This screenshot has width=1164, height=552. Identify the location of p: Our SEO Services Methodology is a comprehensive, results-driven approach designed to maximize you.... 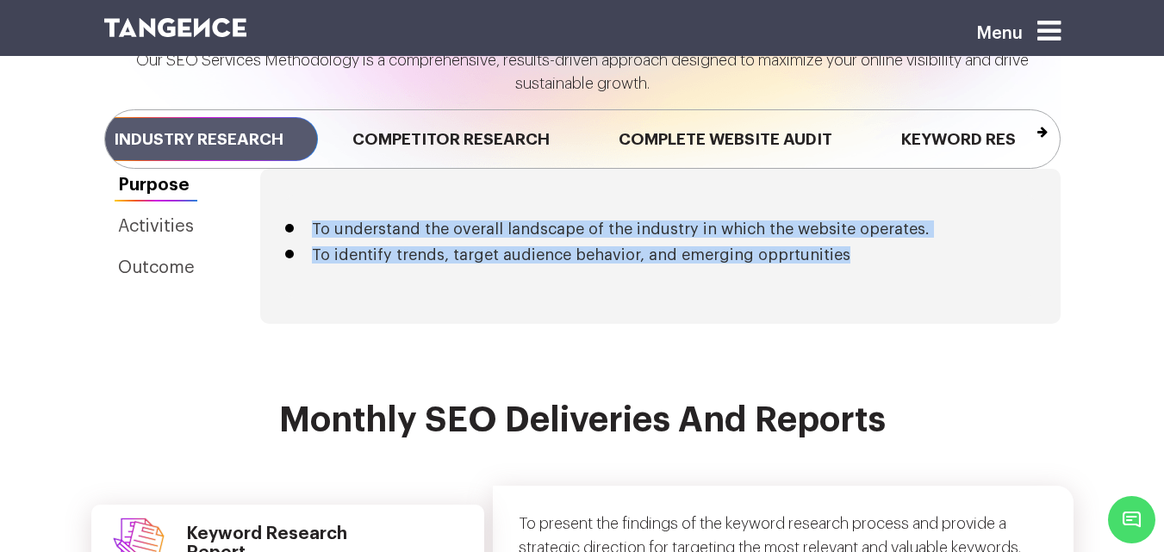
(583, 79).